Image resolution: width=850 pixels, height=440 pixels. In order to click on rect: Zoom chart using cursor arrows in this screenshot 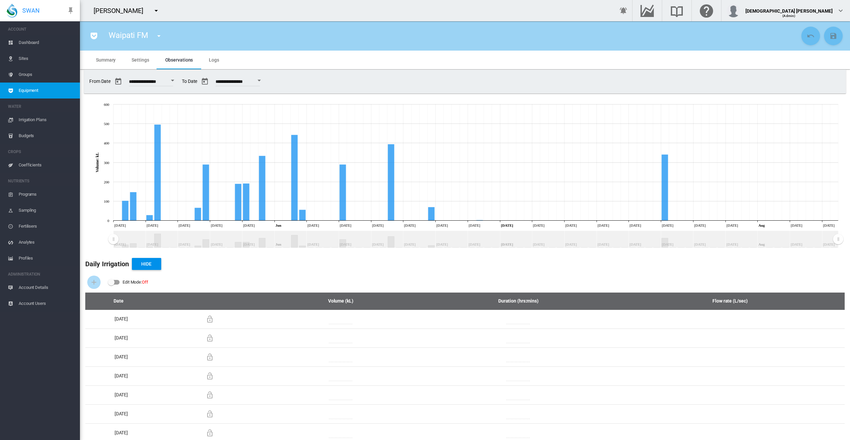, I will do `click(476, 240)`.